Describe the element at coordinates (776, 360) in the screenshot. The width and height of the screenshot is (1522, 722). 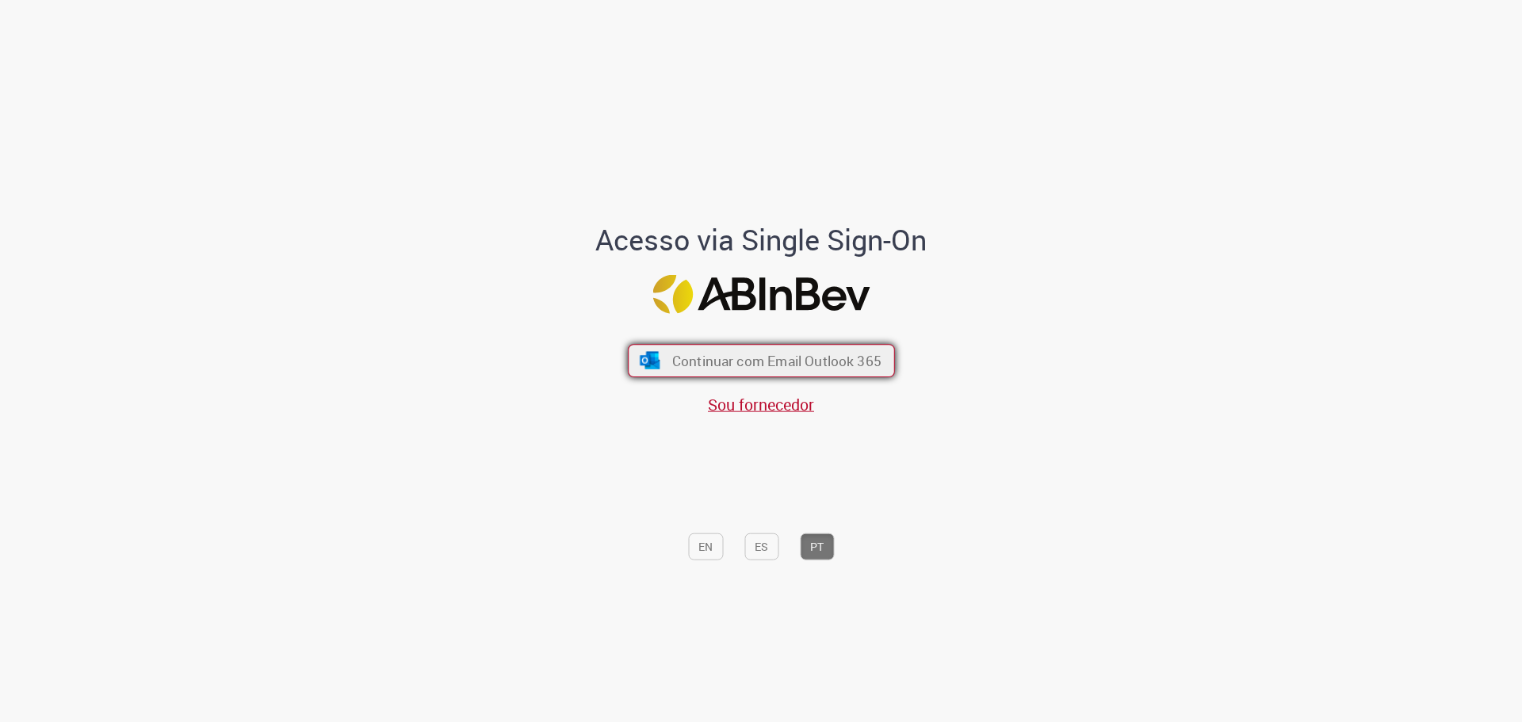
I see `span: Continuar com Email Outlook 365` at that location.